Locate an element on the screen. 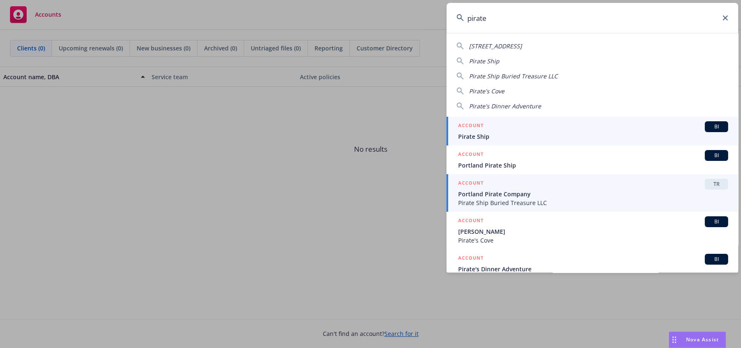 This screenshot has height=348, width=741. span: Portland Pirate Company is located at coordinates (593, 194).